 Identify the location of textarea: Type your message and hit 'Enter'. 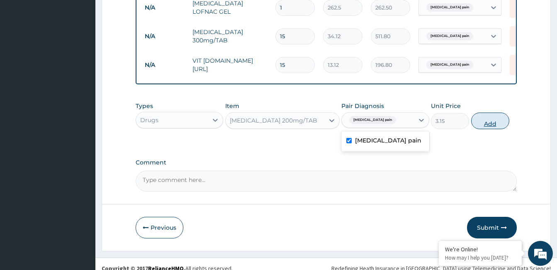
(81, 195).